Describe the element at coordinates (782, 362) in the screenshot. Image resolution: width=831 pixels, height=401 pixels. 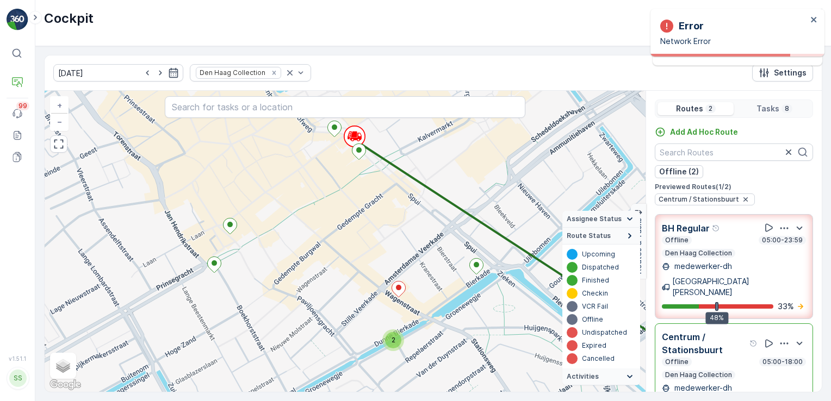
I see `p: 05:00-18:00` at that location.